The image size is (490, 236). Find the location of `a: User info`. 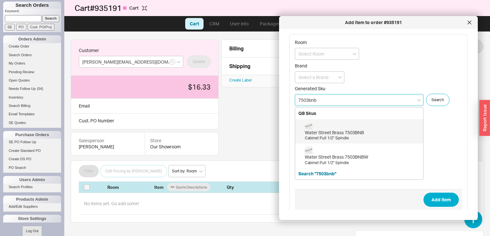

a: User info is located at coordinates (239, 24).